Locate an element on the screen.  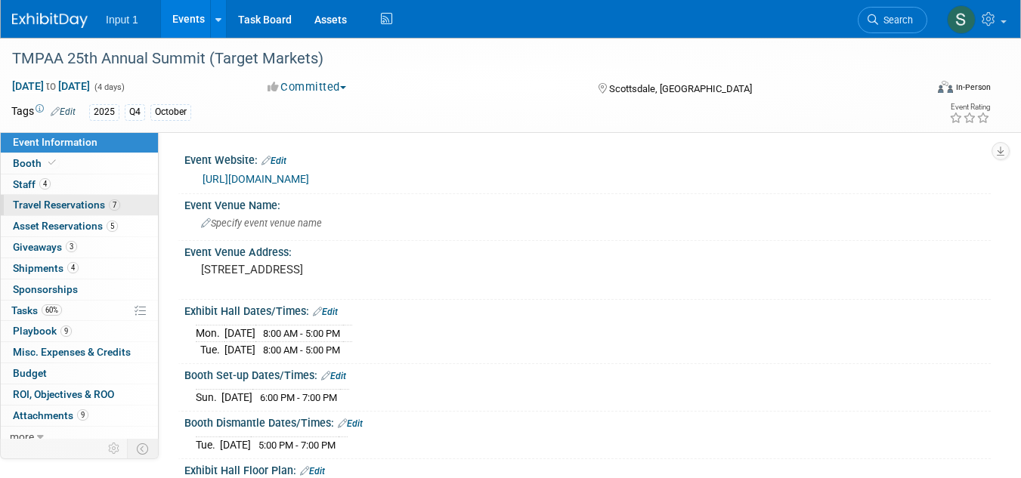
span: Attachments is located at coordinates (51, 416).